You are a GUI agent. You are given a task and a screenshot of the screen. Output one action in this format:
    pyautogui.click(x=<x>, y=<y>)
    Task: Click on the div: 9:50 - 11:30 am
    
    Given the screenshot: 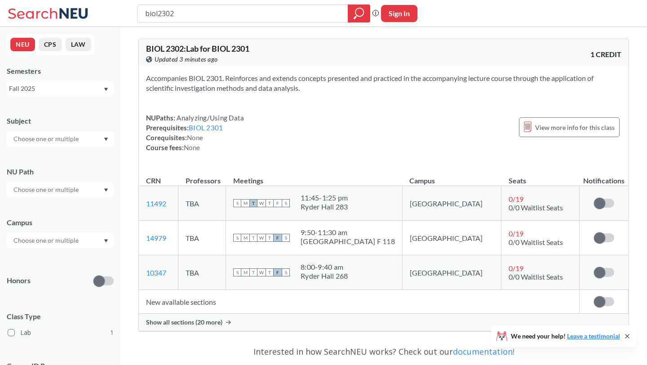 What is the action you would take?
    pyautogui.click(x=348, y=232)
    